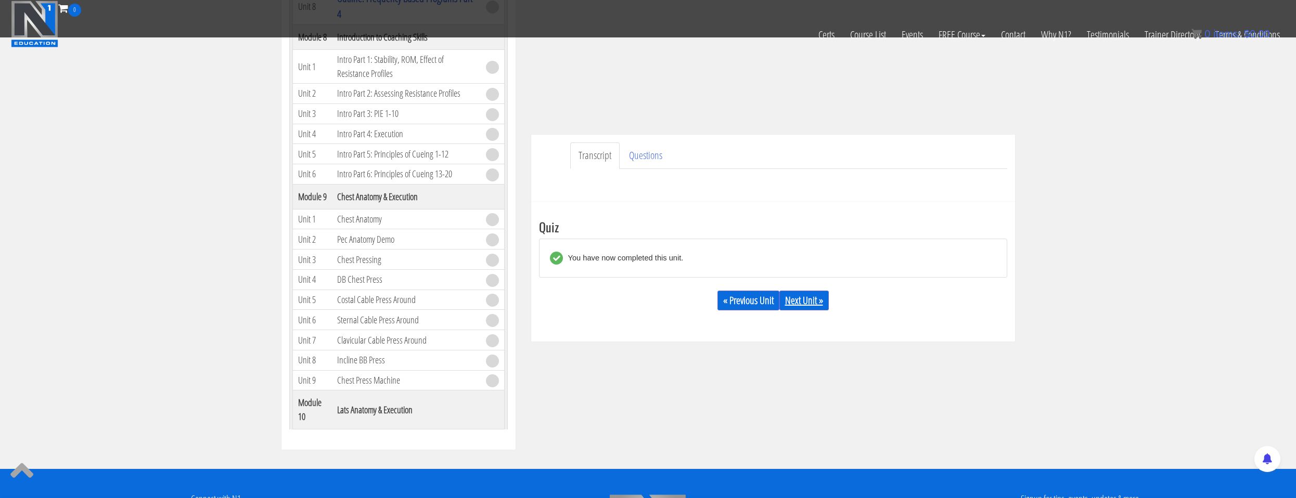 The height and width of the screenshot is (498, 1296). What do you see at coordinates (34, 24) in the screenshot?
I see `img: n1-education` at bounding box center [34, 24].